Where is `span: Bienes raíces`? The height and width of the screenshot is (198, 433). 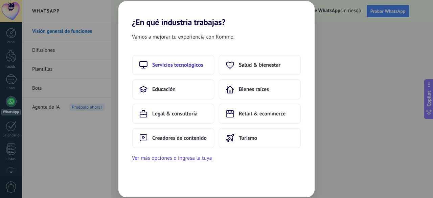
span: Bienes raíces is located at coordinates (253, 89).